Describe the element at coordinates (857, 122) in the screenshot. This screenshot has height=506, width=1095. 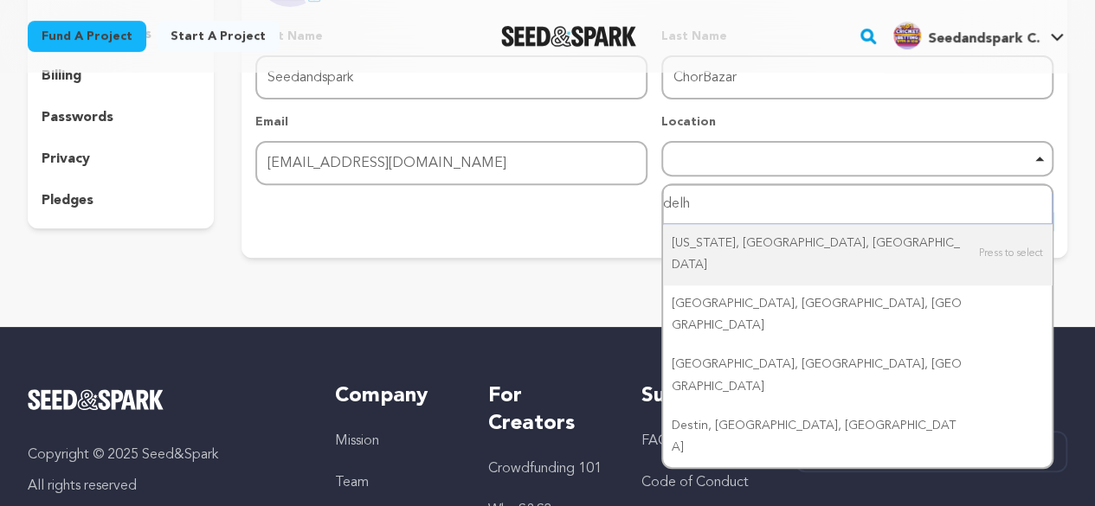
I see `p: Location` at that location.